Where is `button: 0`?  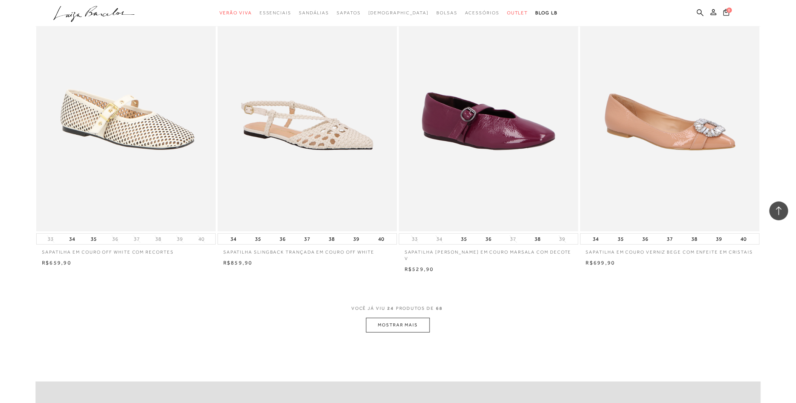 button: 0 is located at coordinates (727, 13).